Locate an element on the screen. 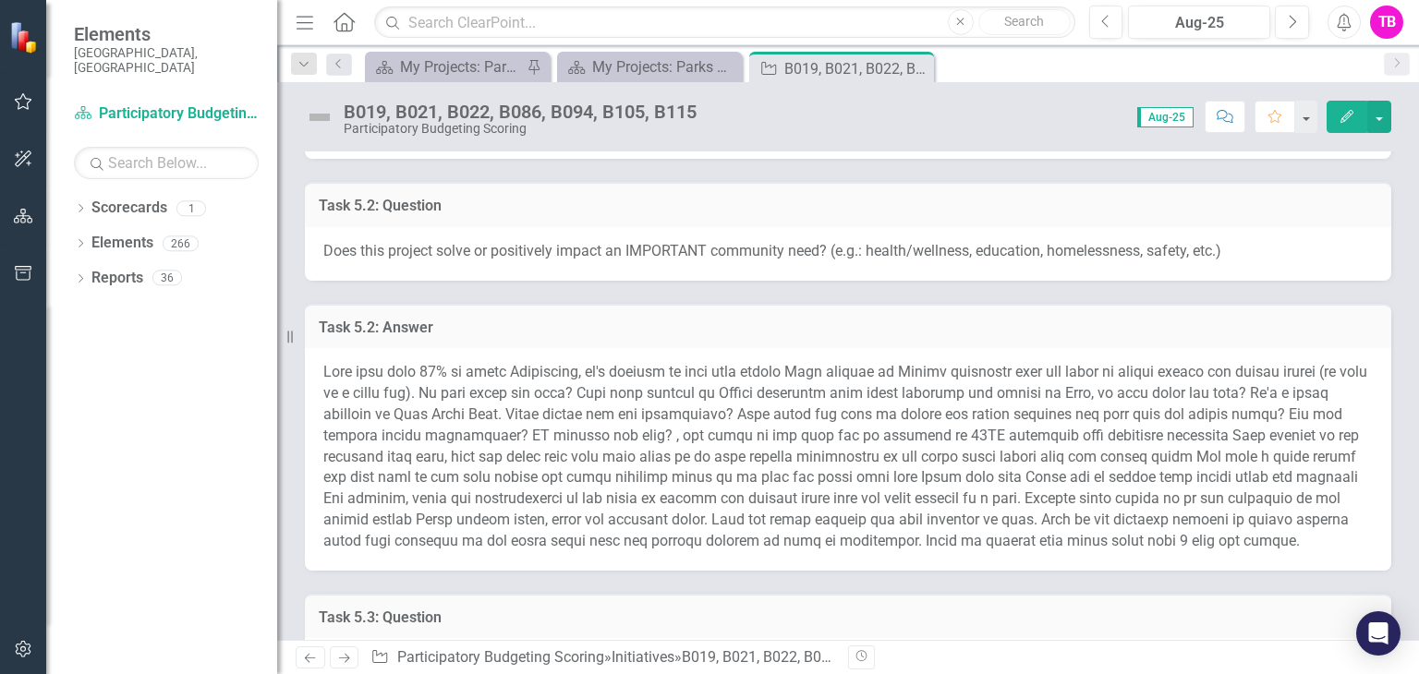 The width and height of the screenshot is (1419, 674). div: My Projects: Parks & Recreation Spanish is located at coordinates (461, 66).